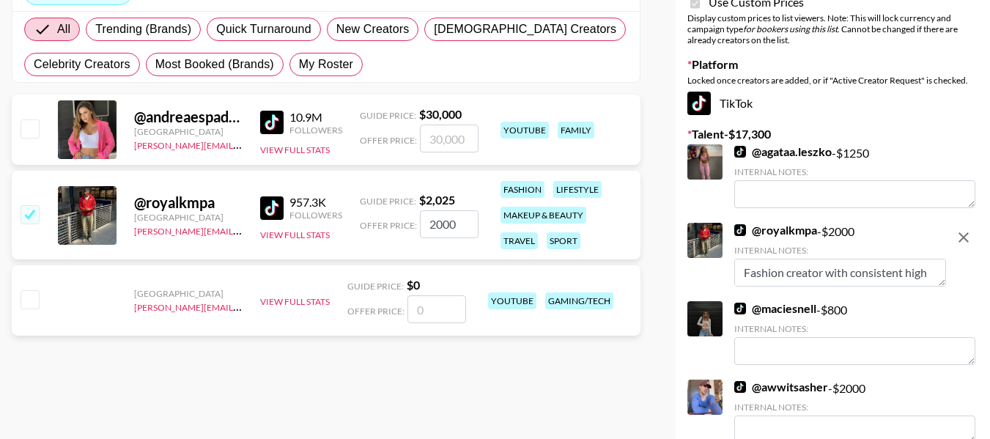 The height and width of the screenshot is (439, 990). I want to click on div: 10.9M, so click(316, 117).